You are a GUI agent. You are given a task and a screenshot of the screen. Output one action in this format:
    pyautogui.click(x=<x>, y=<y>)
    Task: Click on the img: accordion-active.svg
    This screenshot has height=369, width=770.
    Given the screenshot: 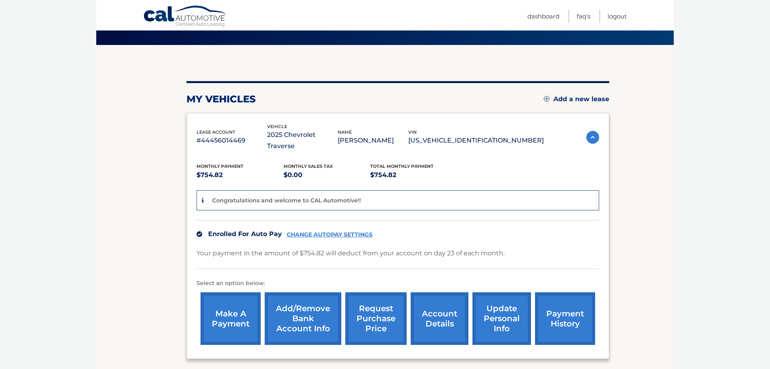 What is the action you would take?
    pyautogui.click(x=593, y=137)
    